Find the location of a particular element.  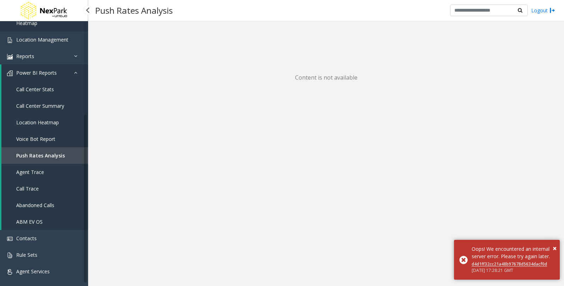

span: Call Center Stats is located at coordinates (35, 89).